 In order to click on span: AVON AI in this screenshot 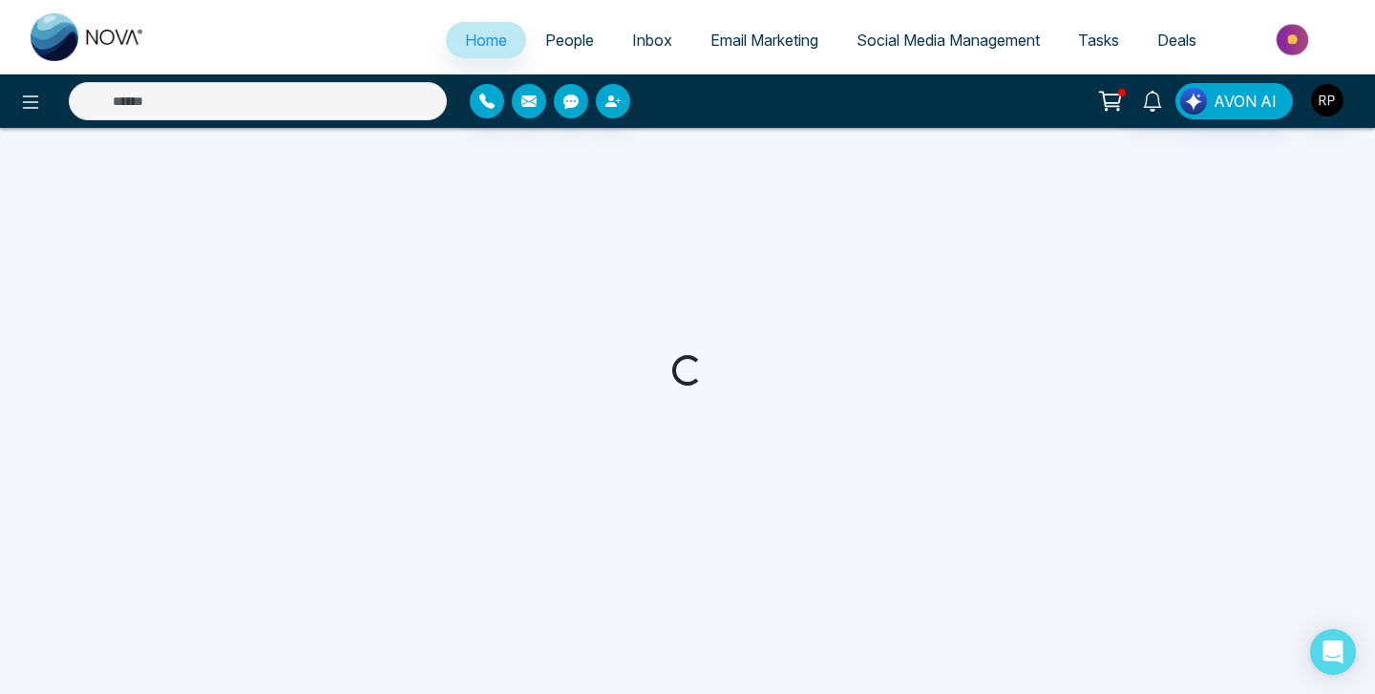, I will do `click(1246, 101)`.